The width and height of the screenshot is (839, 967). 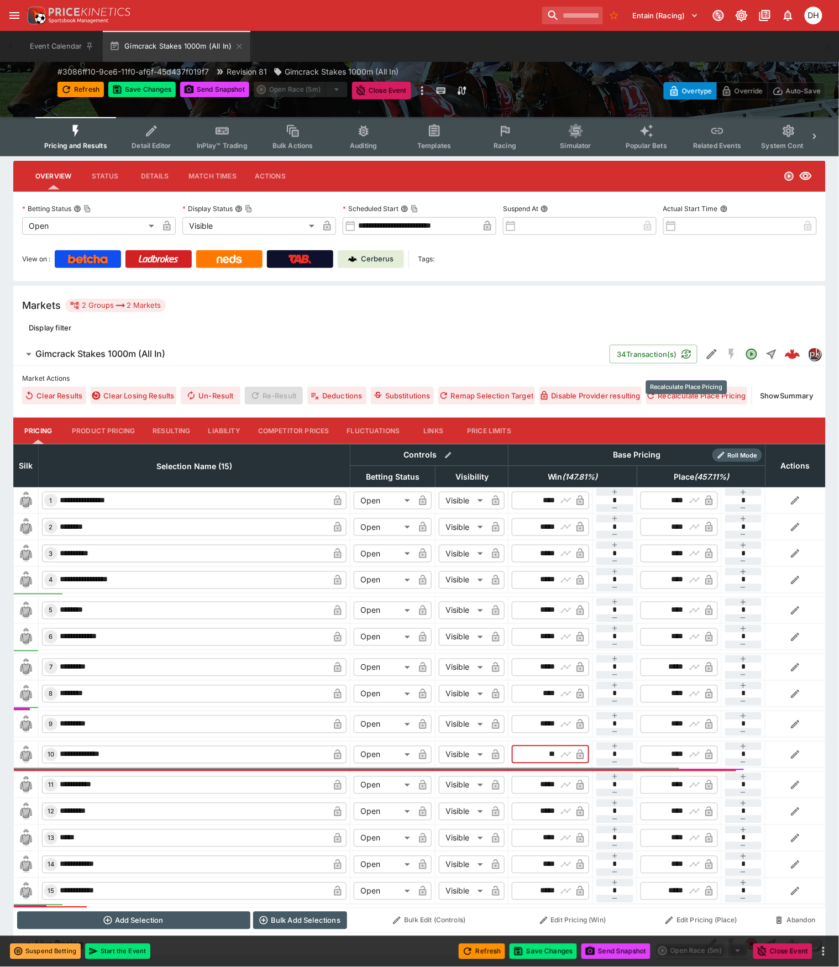 I want to click on button: Un-Result, so click(x=210, y=396).